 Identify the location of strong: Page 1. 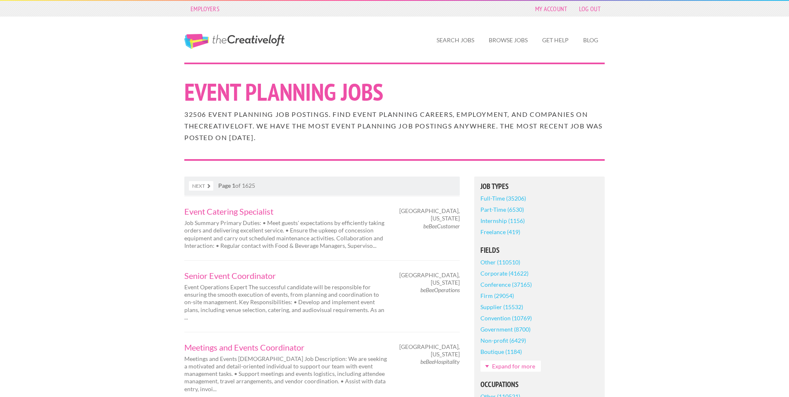
(226, 185).